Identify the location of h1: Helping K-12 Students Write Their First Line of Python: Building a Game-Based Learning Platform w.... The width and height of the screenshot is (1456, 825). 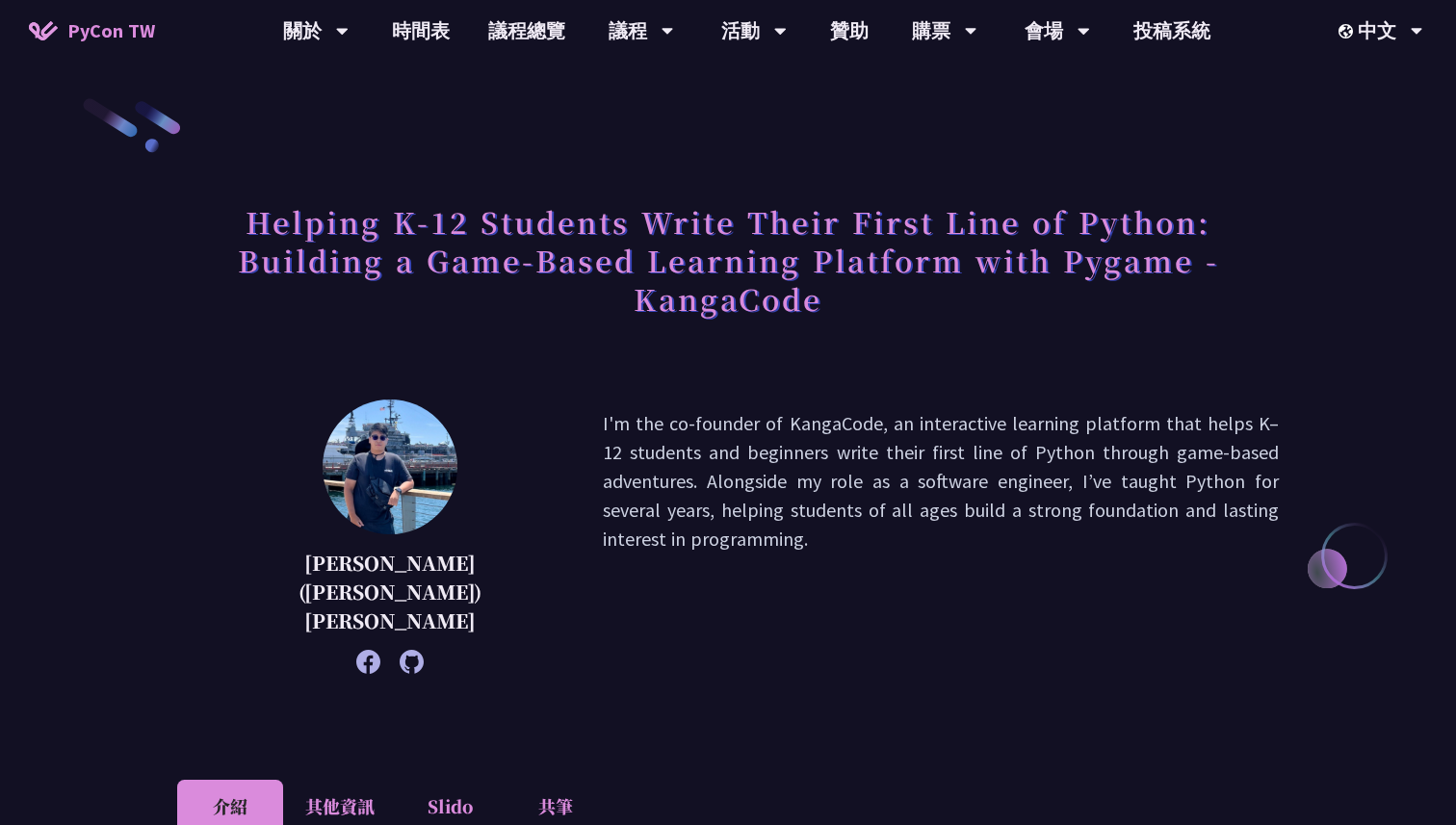
(728, 260).